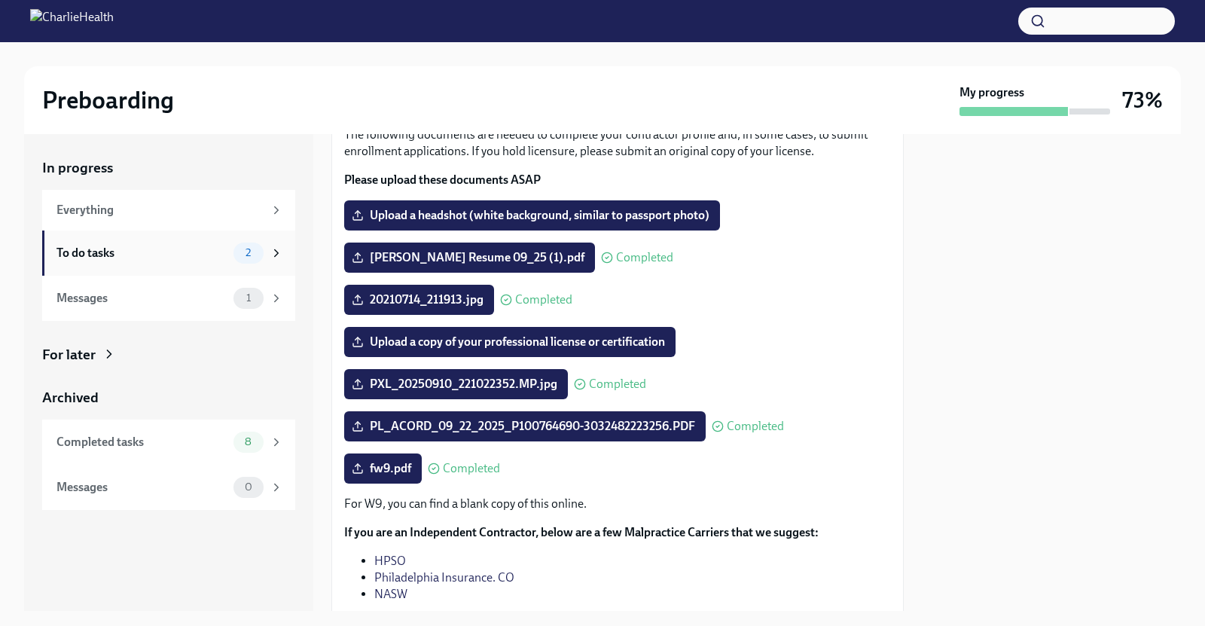 Image resolution: width=1205 pixels, height=626 pixels. What do you see at coordinates (108, 100) in the screenshot?
I see `h2: Preboarding` at bounding box center [108, 100].